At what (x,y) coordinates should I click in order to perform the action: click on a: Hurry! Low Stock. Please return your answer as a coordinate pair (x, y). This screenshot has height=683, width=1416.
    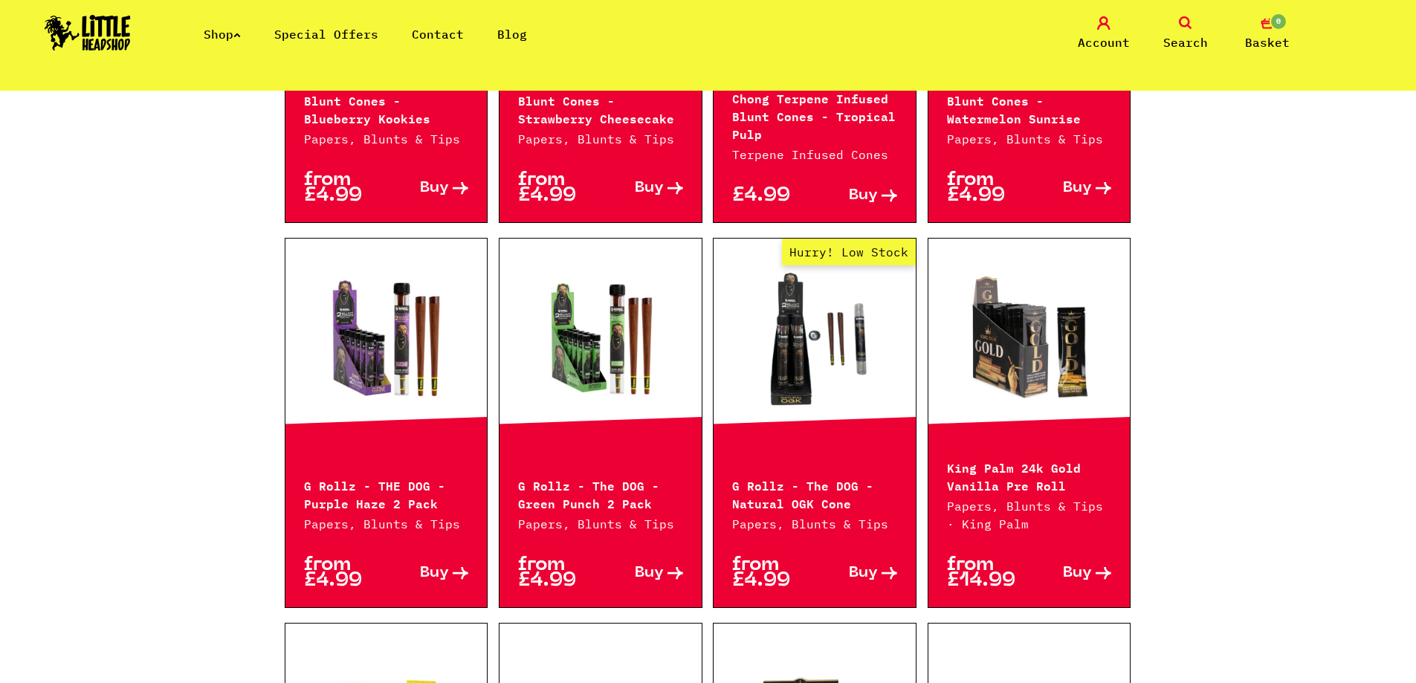
    Looking at the image, I should click on (815, 339).